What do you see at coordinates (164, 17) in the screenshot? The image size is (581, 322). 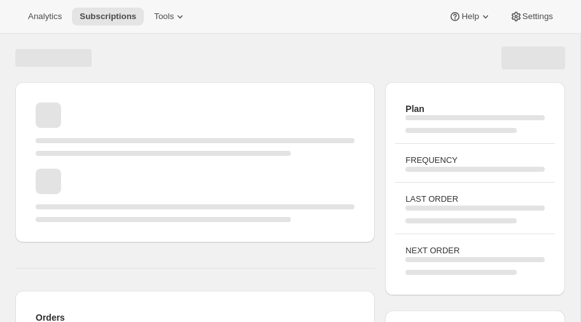 I see `span: Tools` at bounding box center [164, 17].